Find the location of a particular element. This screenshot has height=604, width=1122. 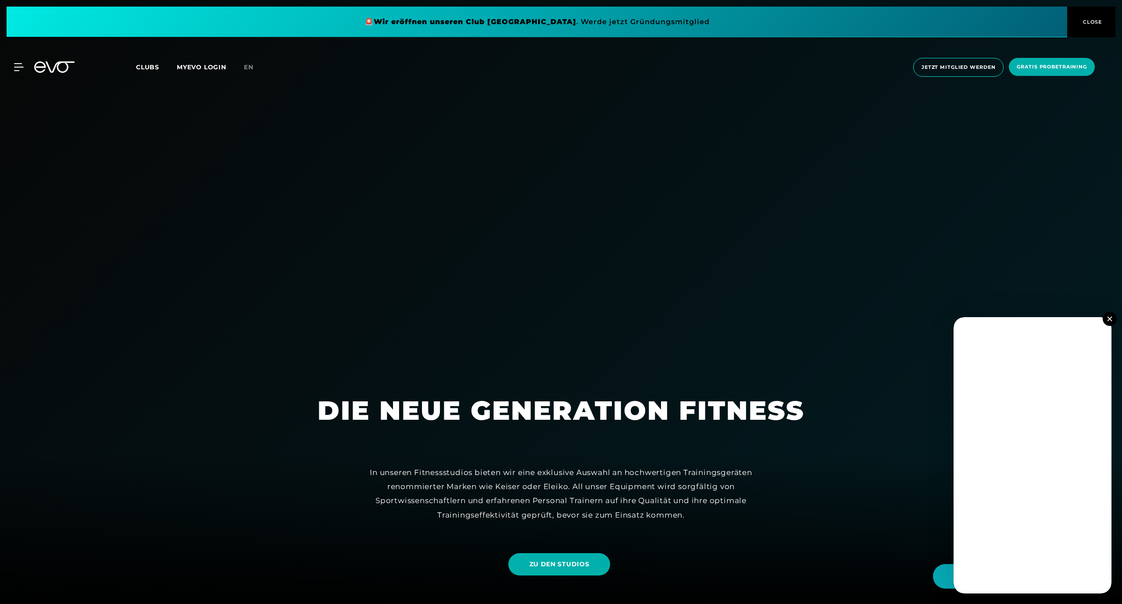

span: CLOSE is located at coordinates (1091, 22).